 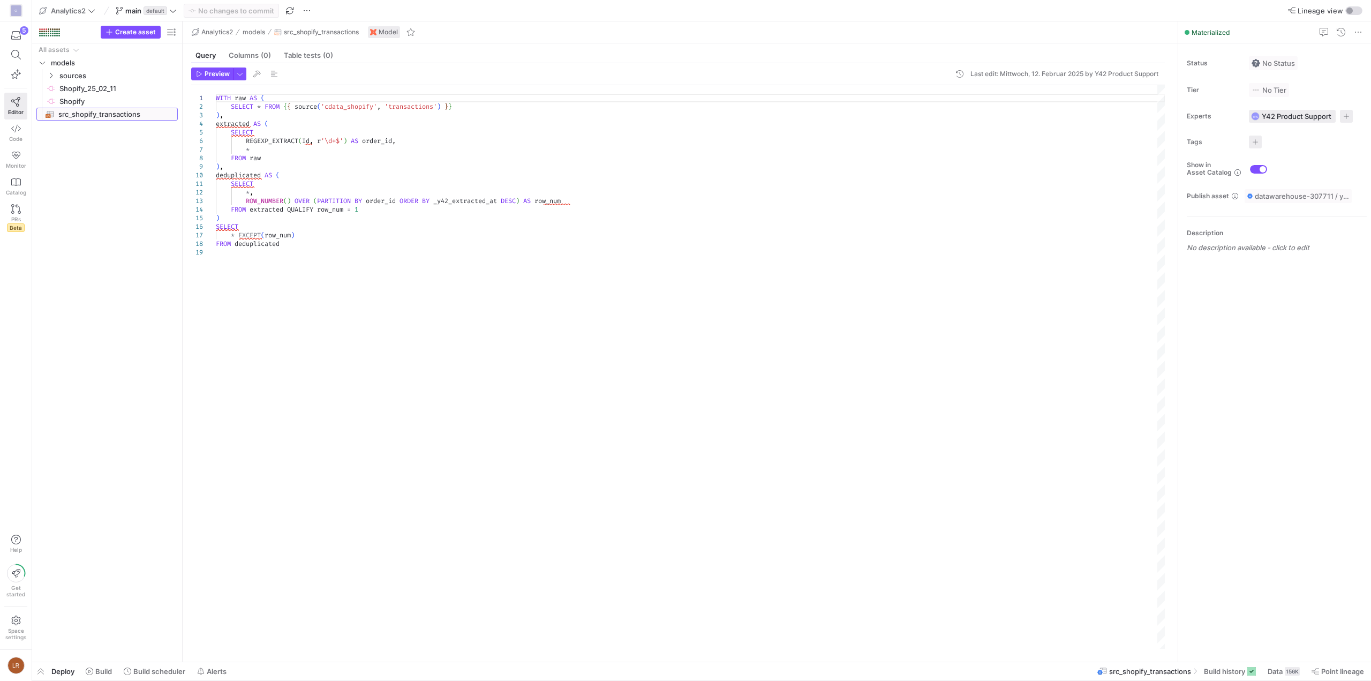 I want to click on span: Alerts, so click(x=216, y=671).